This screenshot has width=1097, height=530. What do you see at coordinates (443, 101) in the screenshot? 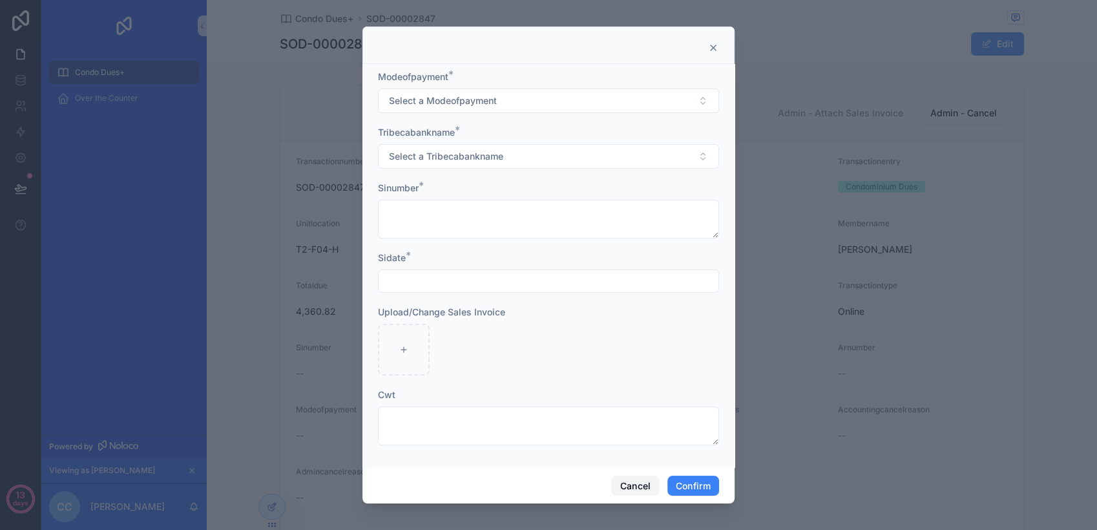
I see `span: Select a Modeofpayment` at bounding box center [443, 101].